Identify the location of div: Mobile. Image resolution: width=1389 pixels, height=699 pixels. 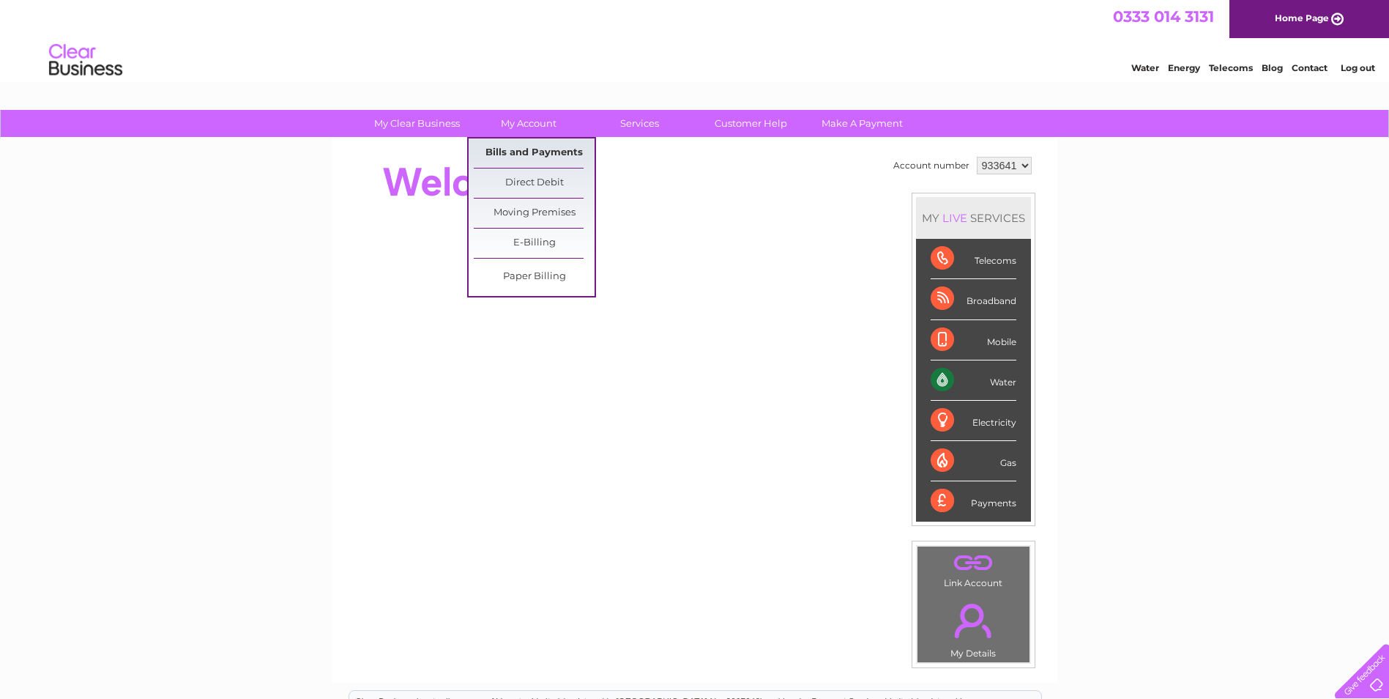
(973, 340).